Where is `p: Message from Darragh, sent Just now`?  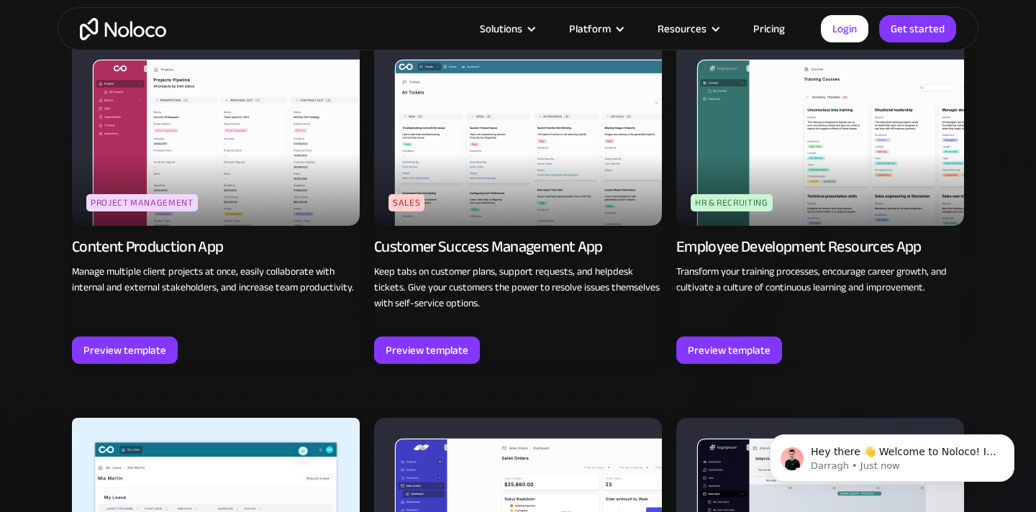
p: Message from Darragh, sent Just now is located at coordinates (155, 62).